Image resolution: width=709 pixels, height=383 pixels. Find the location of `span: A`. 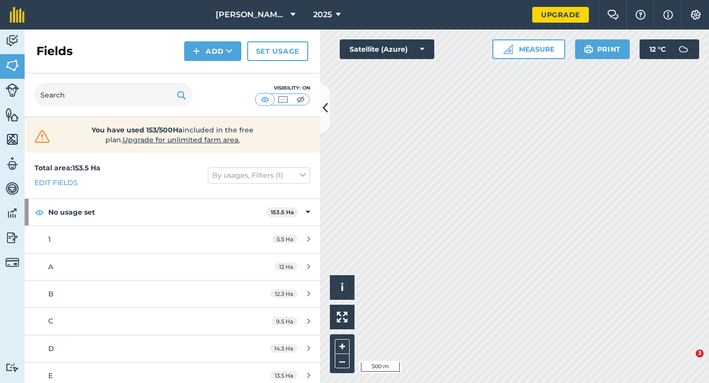

span: A is located at coordinates (51, 267).